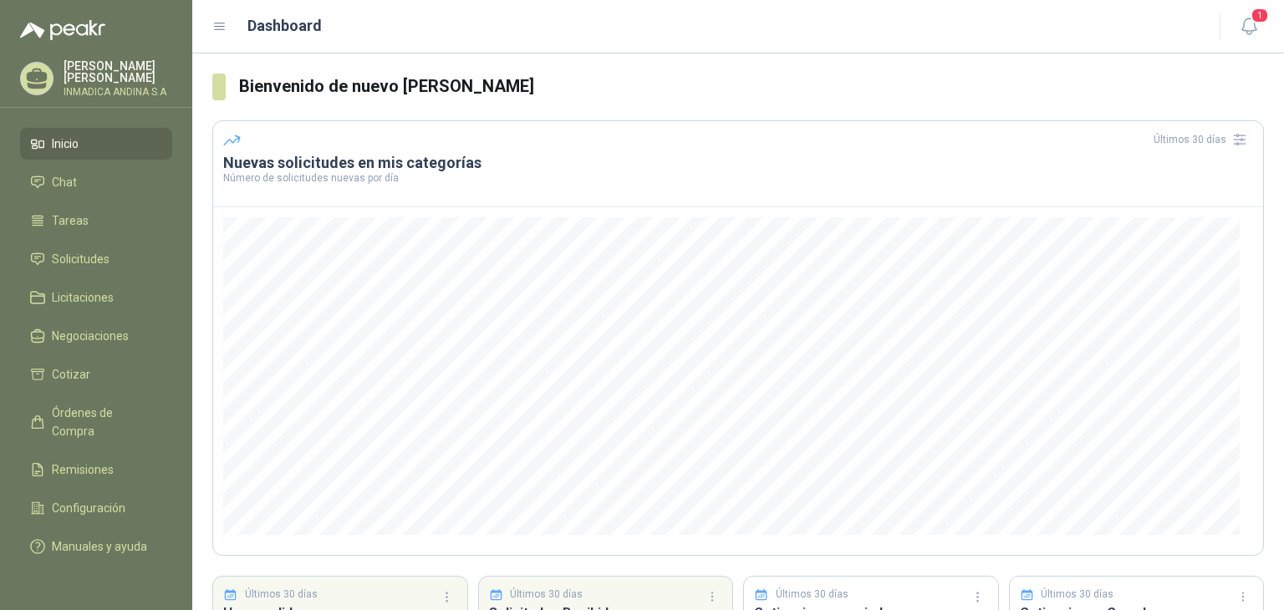 This screenshot has height=610, width=1284. I want to click on button: 1, so click(1249, 27).